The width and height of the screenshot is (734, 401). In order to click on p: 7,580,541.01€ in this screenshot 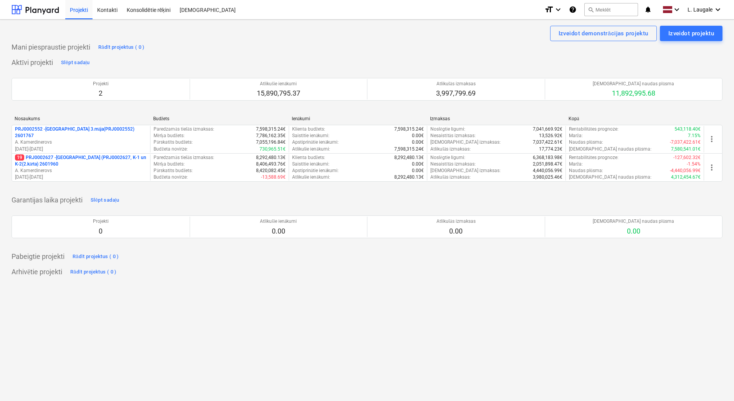, I will do `click(685, 149)`.